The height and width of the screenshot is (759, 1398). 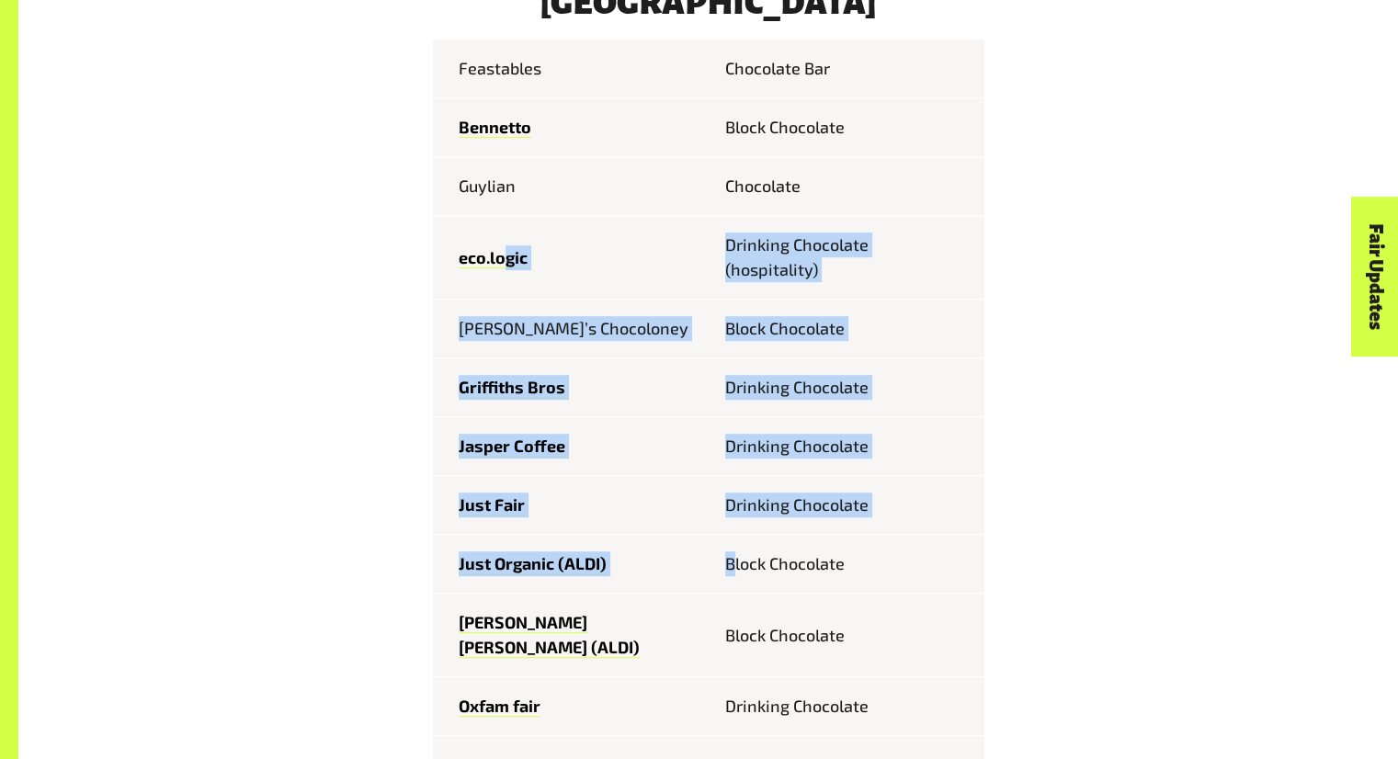 I want to click on a: Just Fair, so click(x=492, y=505).